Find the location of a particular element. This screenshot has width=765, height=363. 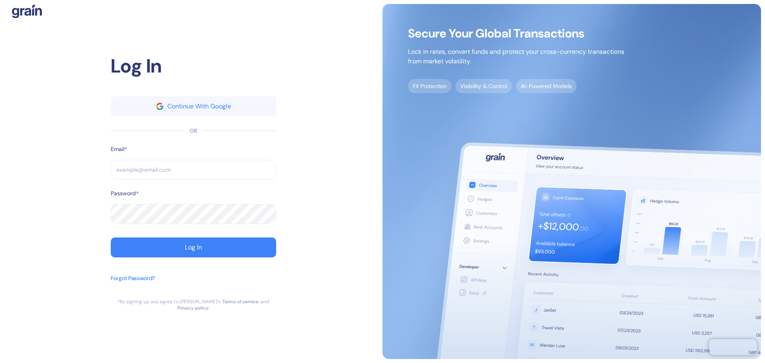

div: Forgot Password? is located at coordinates (133, 278).